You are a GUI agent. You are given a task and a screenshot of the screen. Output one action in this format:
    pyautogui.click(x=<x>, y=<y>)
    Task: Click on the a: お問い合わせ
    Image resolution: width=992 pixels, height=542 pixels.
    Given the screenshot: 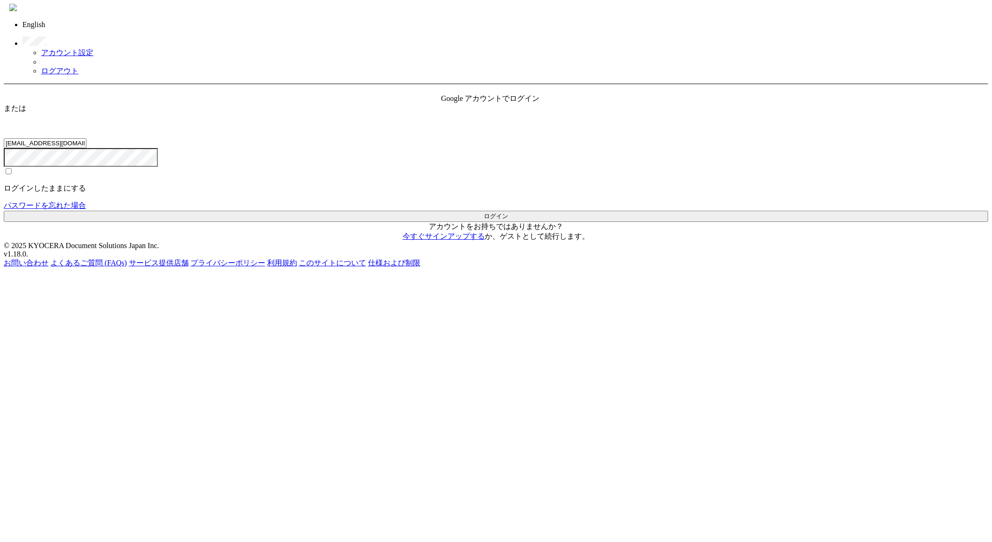 What is the action you would take?
    pyautogui.click(x=26, y=262)
    